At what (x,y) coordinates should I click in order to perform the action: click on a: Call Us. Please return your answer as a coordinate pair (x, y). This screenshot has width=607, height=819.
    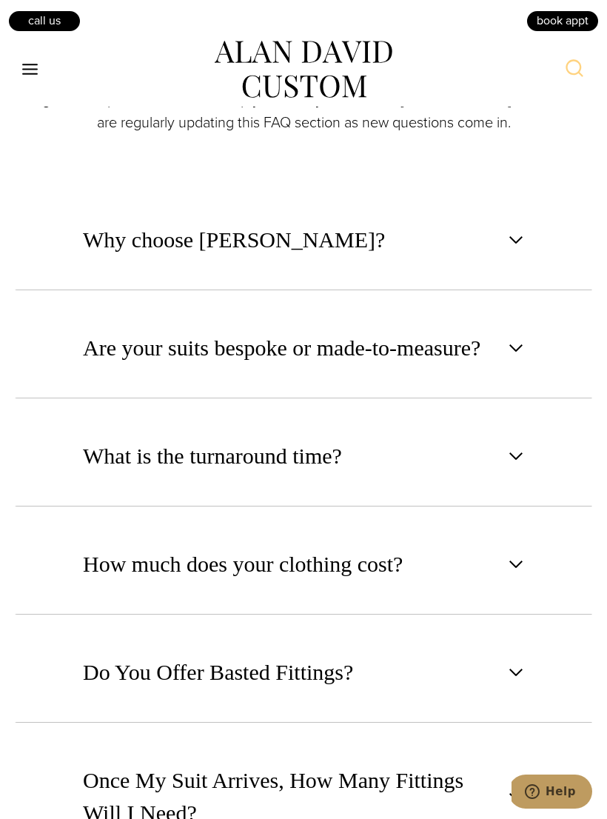
    Looking at the image, I should click on (44, 21).